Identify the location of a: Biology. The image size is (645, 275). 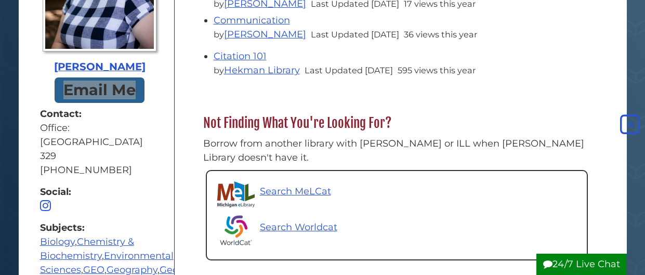
(57, 242).